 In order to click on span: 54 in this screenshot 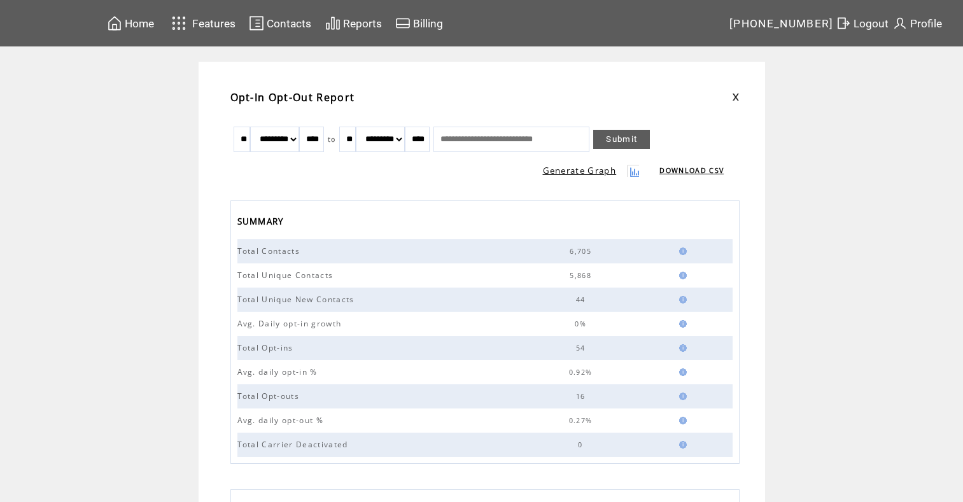, I will do `click(582, 348)`.